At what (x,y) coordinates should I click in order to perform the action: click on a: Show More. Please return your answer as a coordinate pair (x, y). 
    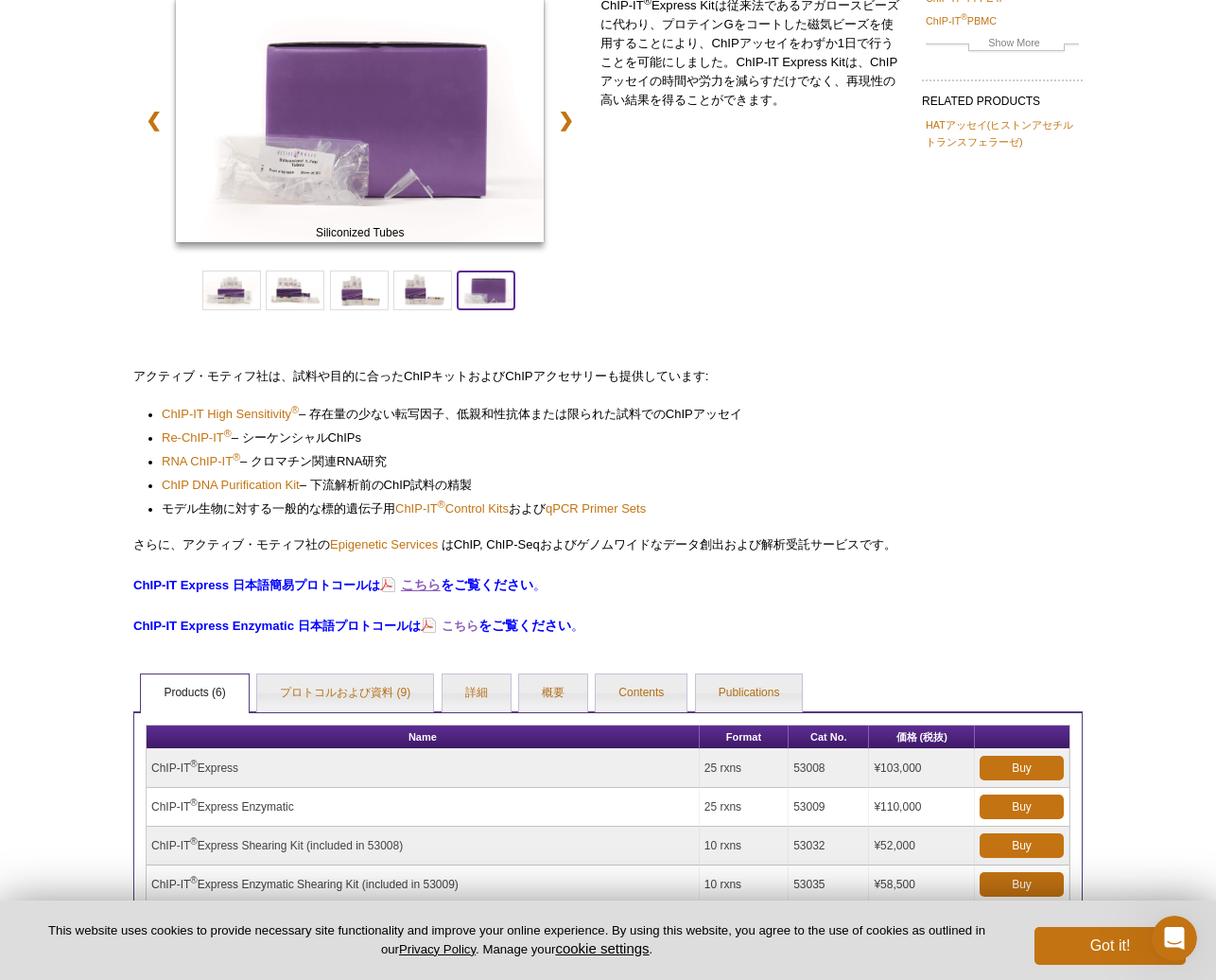
    Looking at the image, I should click on (1003, 44).